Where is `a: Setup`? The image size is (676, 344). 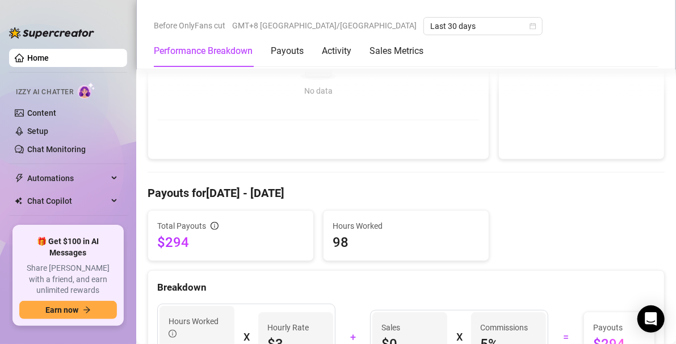 a: Setup is located at coordinates (37, 131).